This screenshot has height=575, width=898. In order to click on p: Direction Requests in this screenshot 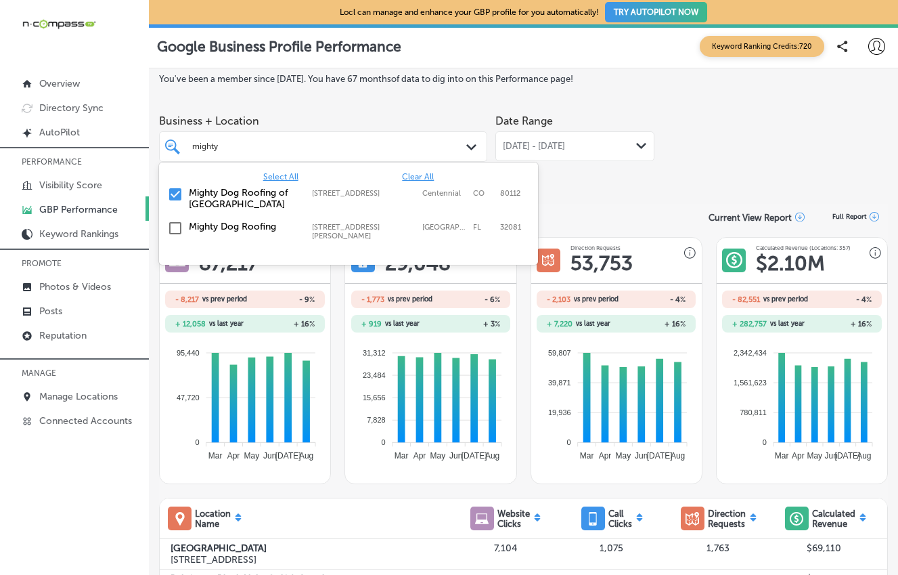, I will do `click(727, 518)`.